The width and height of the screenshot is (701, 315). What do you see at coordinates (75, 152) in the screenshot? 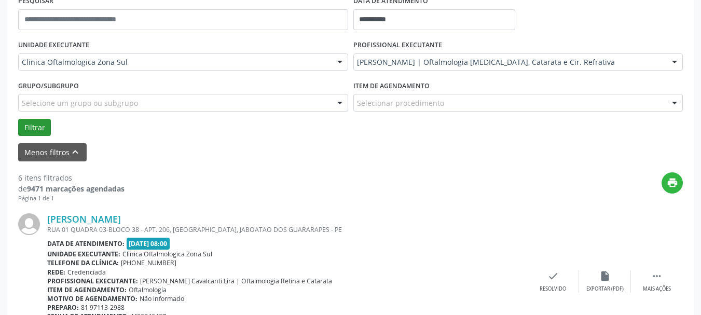
I see `i: keyboard_arrow_up` at bounding box center [75, 152].